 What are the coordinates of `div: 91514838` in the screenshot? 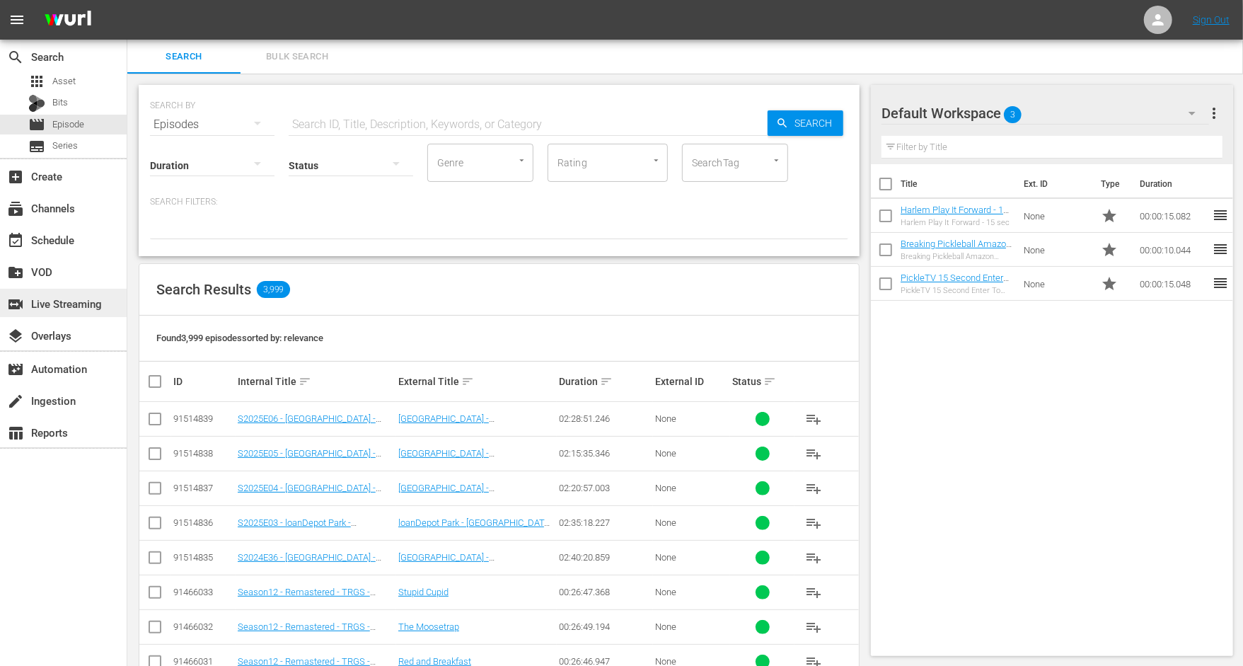 It's located at (203, 453).